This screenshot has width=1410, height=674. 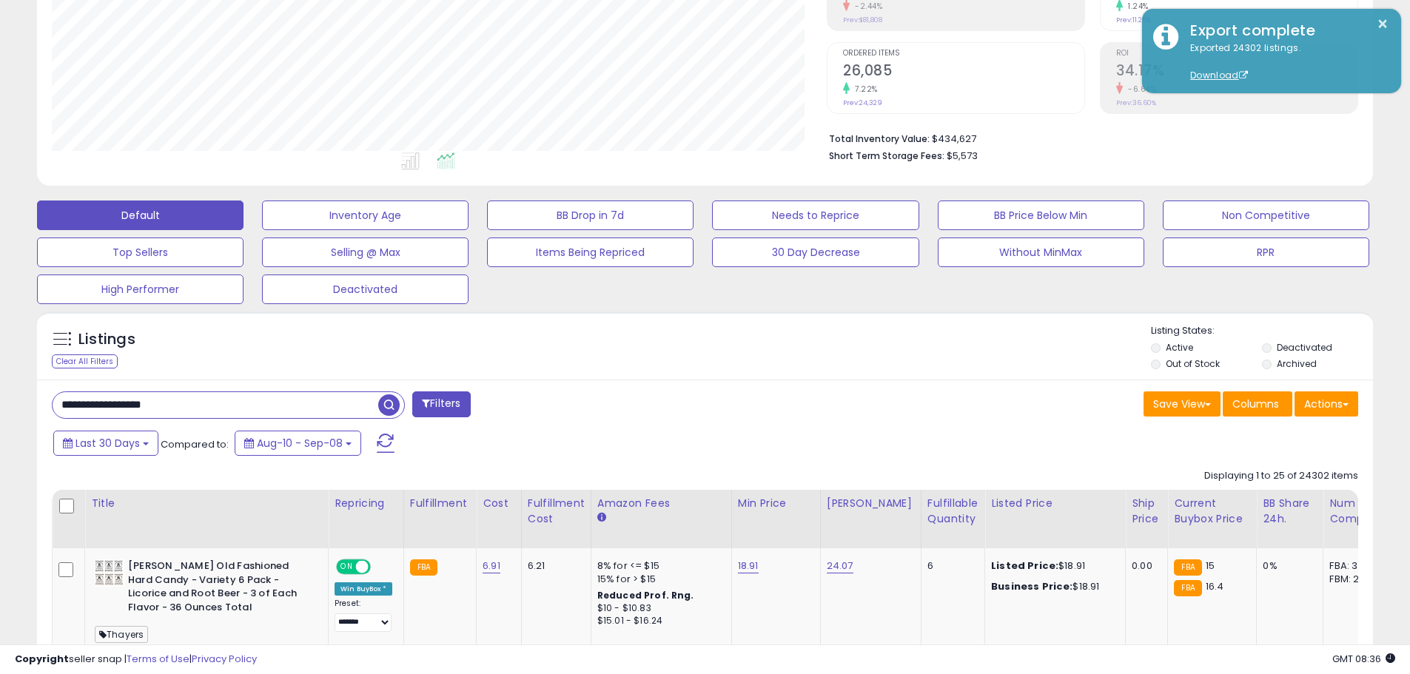 What do you see at coordinates (1284, 62) in the screenshot?
I see `div: Exported 24302 listings.` at bounding box center [1284, 62].